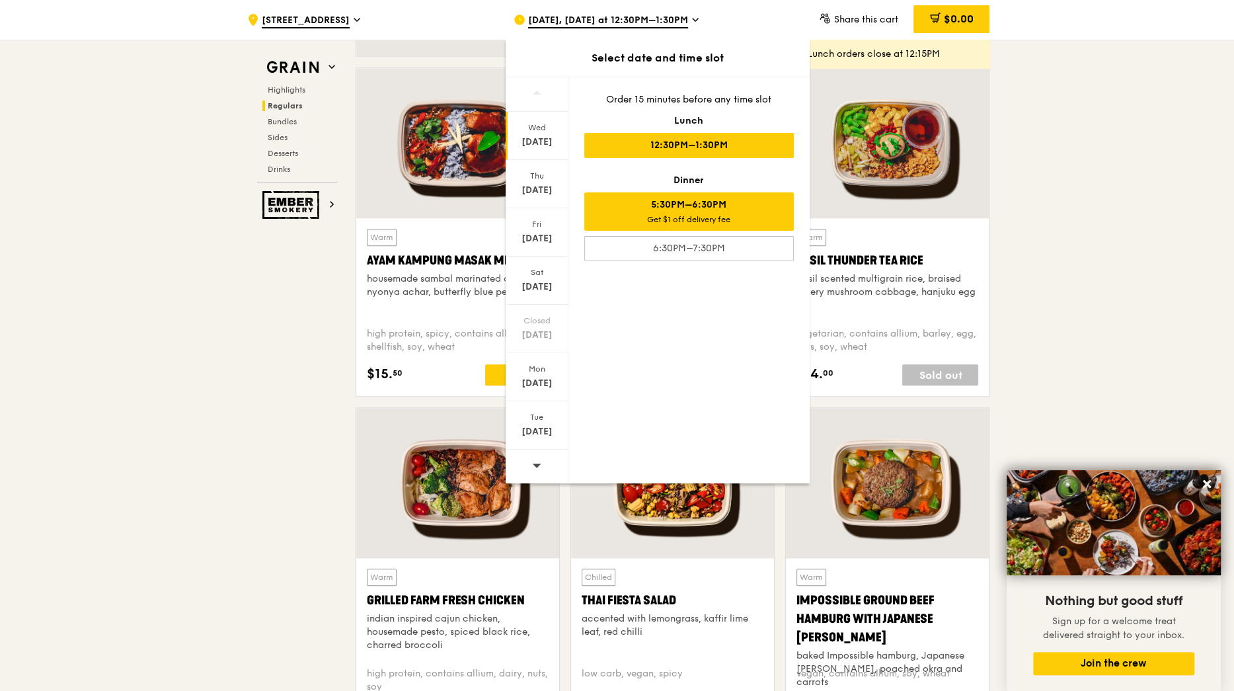 The height and width of the screenshot is (691, 1234). What do you see at coordinates (457, 600) in the screenshot?
I see `div: Grilled Farm Fresh Chicken` at bounding box center [457, 600].